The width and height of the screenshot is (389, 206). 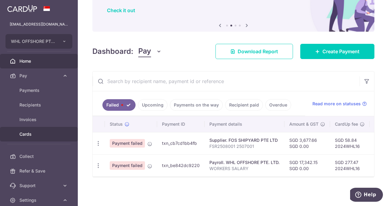 I want to click on span: Collect, so click(x=39, y=156).